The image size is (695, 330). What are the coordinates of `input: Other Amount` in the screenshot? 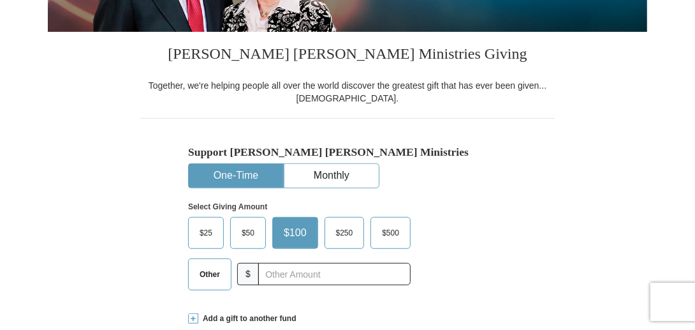 It's located at (334, 273).